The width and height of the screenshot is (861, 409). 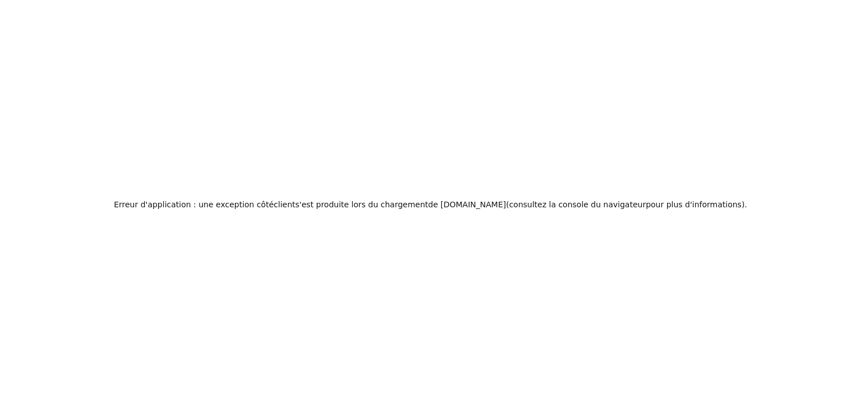 What do you see at coordinates (696, 205) in the screenshot?
I see `font: pour plus d'informations).` at bounding box center [696, 205].